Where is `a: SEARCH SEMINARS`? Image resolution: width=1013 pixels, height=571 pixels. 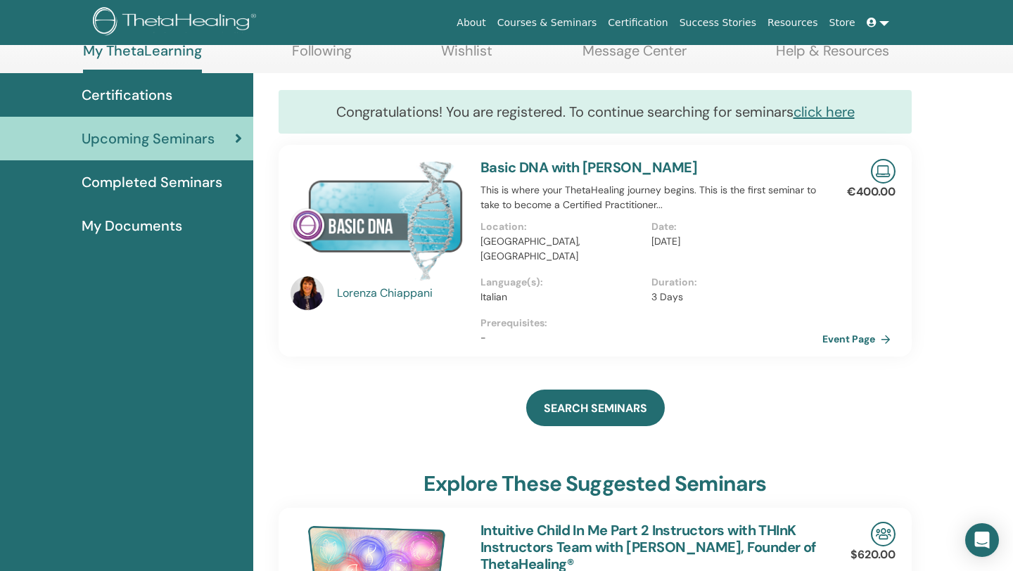
a: SEARCH SEMINARS is located at coordinates (595, 408).